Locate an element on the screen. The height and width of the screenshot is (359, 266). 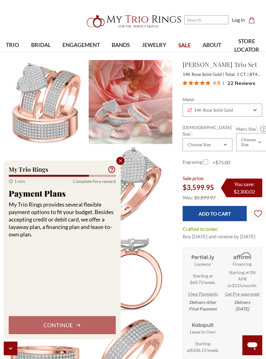
input: Add to Cart is located at coordinates (214, 214).